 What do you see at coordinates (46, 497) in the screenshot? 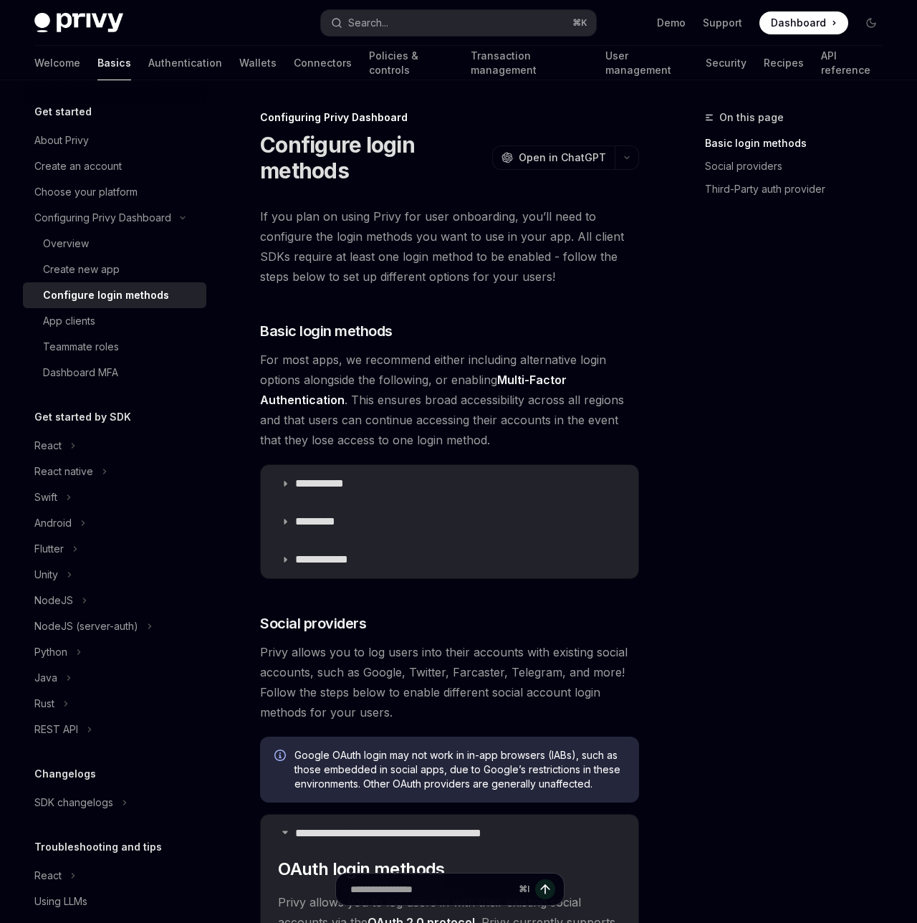
I see `div: Swift` at bounding box center [46, 497].